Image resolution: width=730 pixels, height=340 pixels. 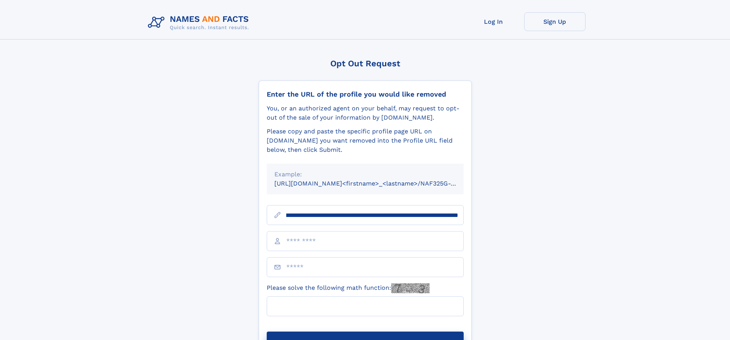 I want to click on div: Opt Out Request, so click(x=365, y=63).